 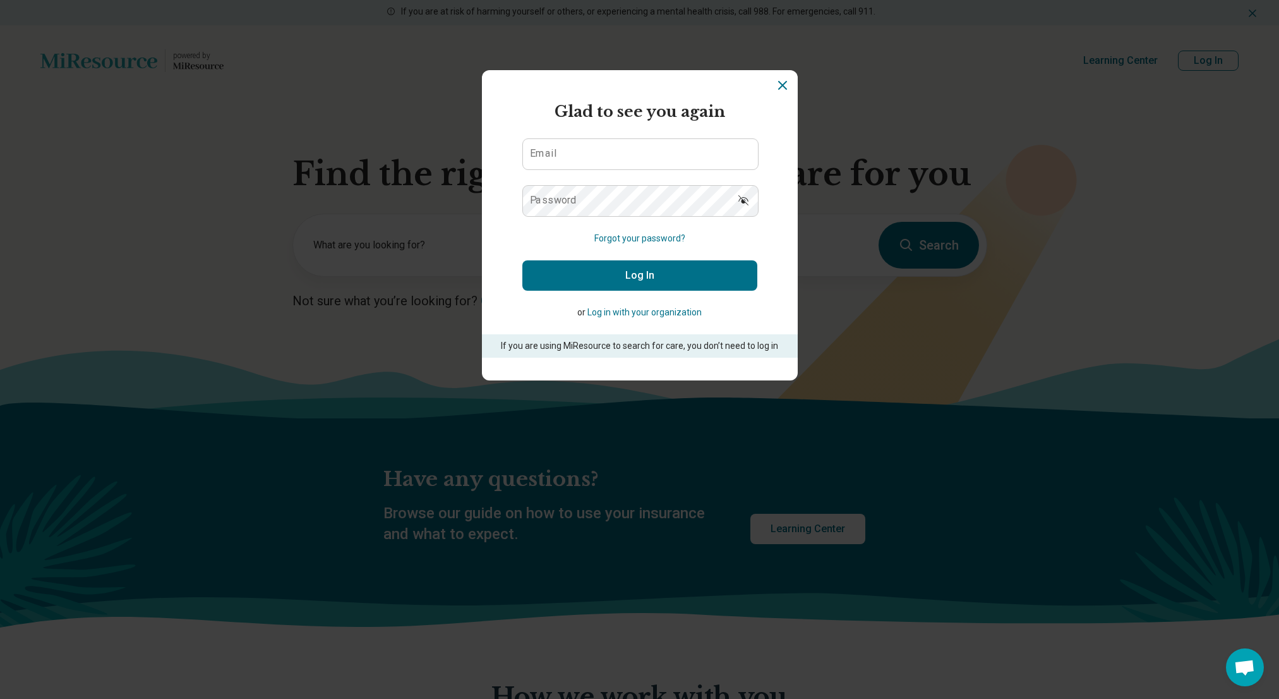 I want to click on button: Log In, so click(x=640, y=275).